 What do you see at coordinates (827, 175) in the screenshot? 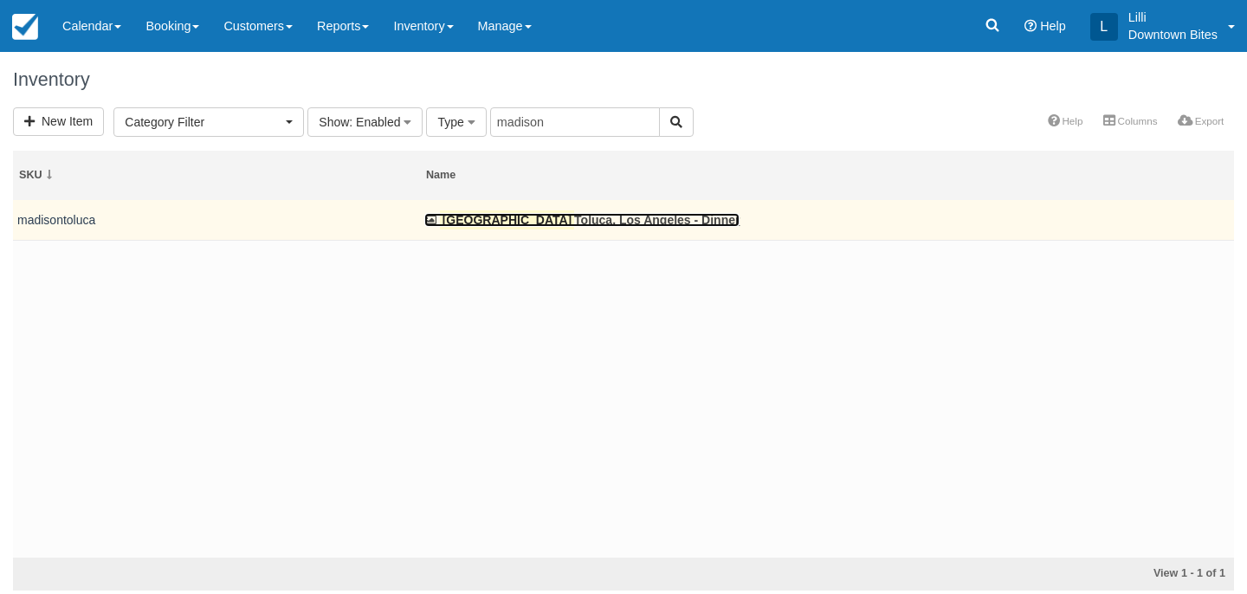
I see `div: Name` at bounding box center [827, 175].